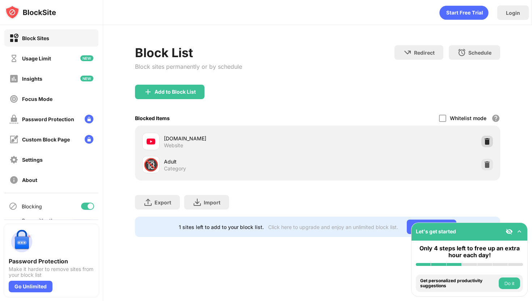  Describe the element at coordinates (468, 118) in the screenshot. I see `div: Whitelist mode` at that location.